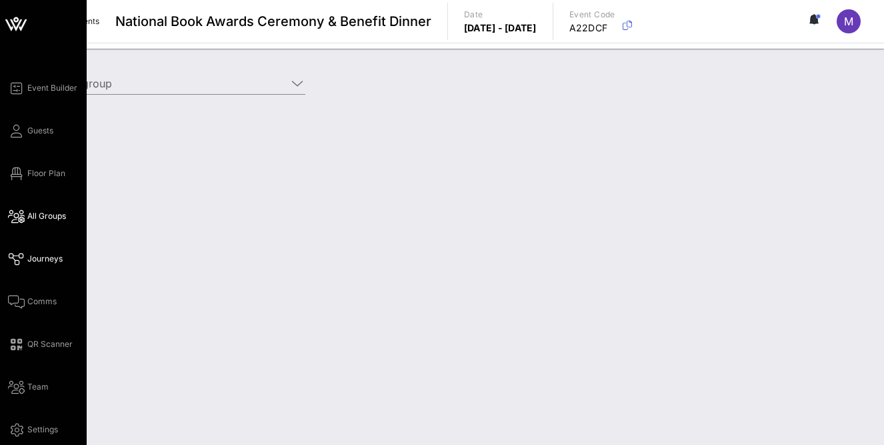 The image size is (884, 445). Describe the element at coordinates (45, 259) in the screenshot. I see `span: Journeys` at that location.